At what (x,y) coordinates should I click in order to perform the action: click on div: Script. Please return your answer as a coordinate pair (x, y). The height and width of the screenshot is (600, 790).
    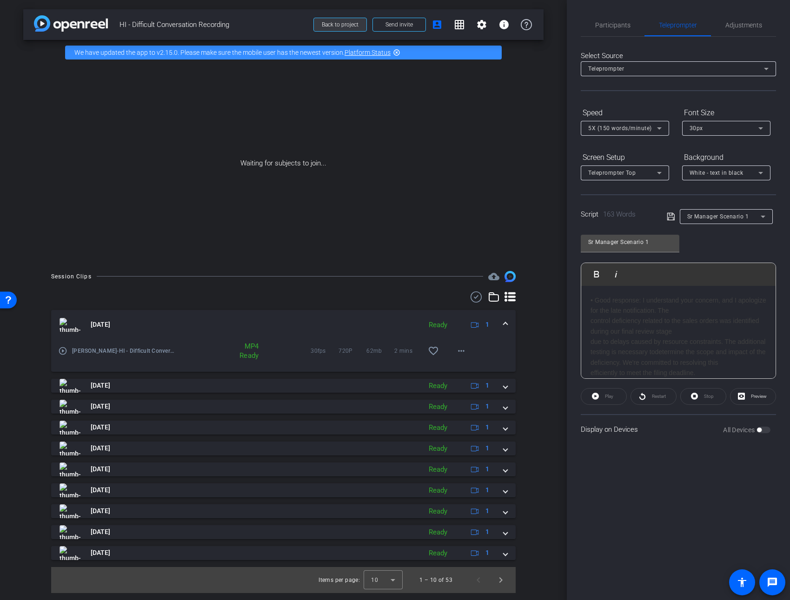
    Looking at the image, I should click on (617, 214).